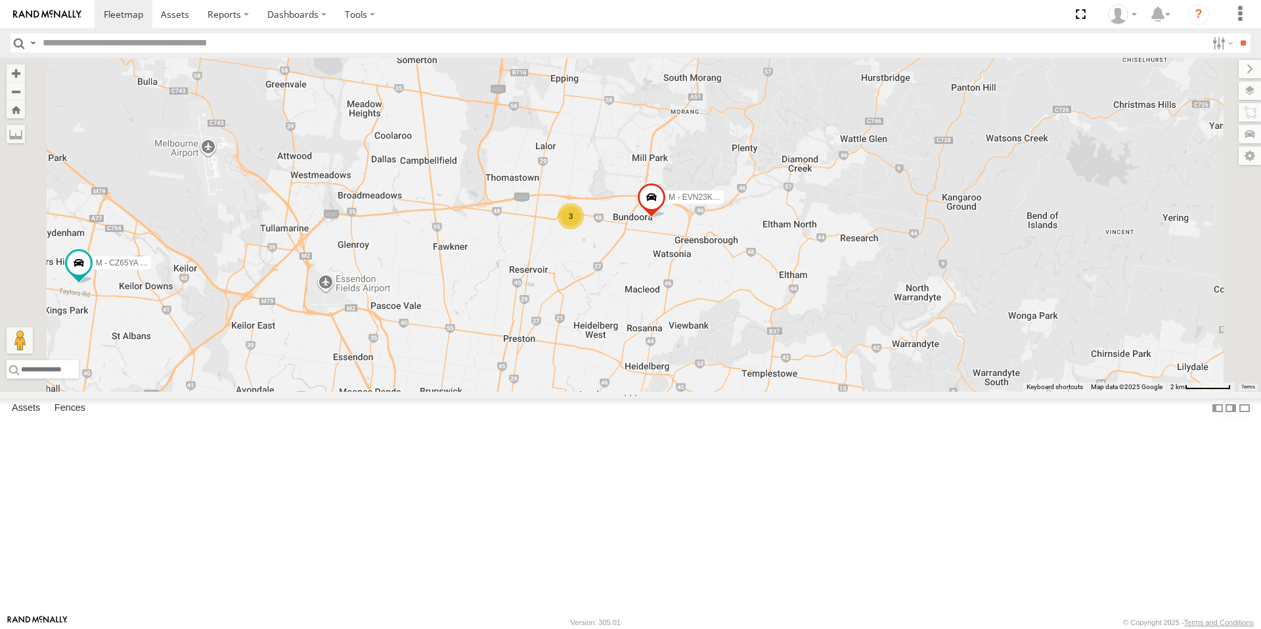 This screenshot has height=629, width=1261. I want to click on label: Search Query, so click(33, 43).